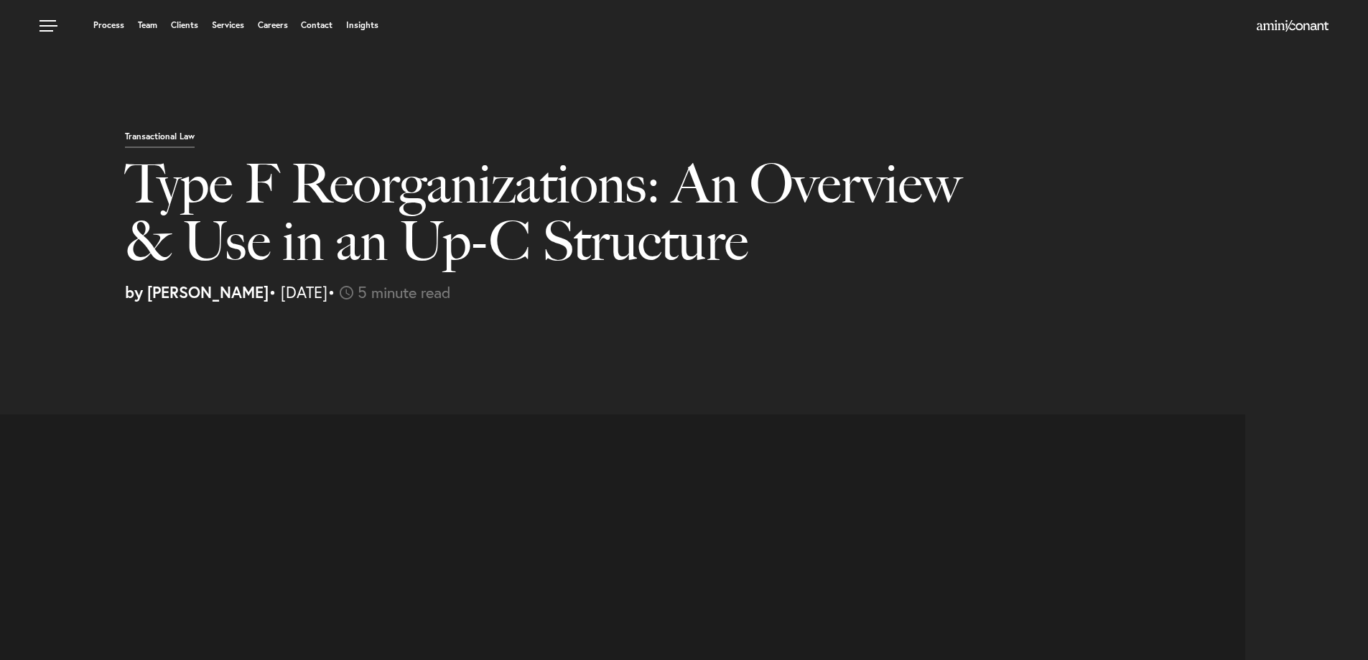 This screenshot has height=660, width=1368. Describe the element at coordinates (159, 140) in the screenshot. I see `p: Transactional Law` at that location.